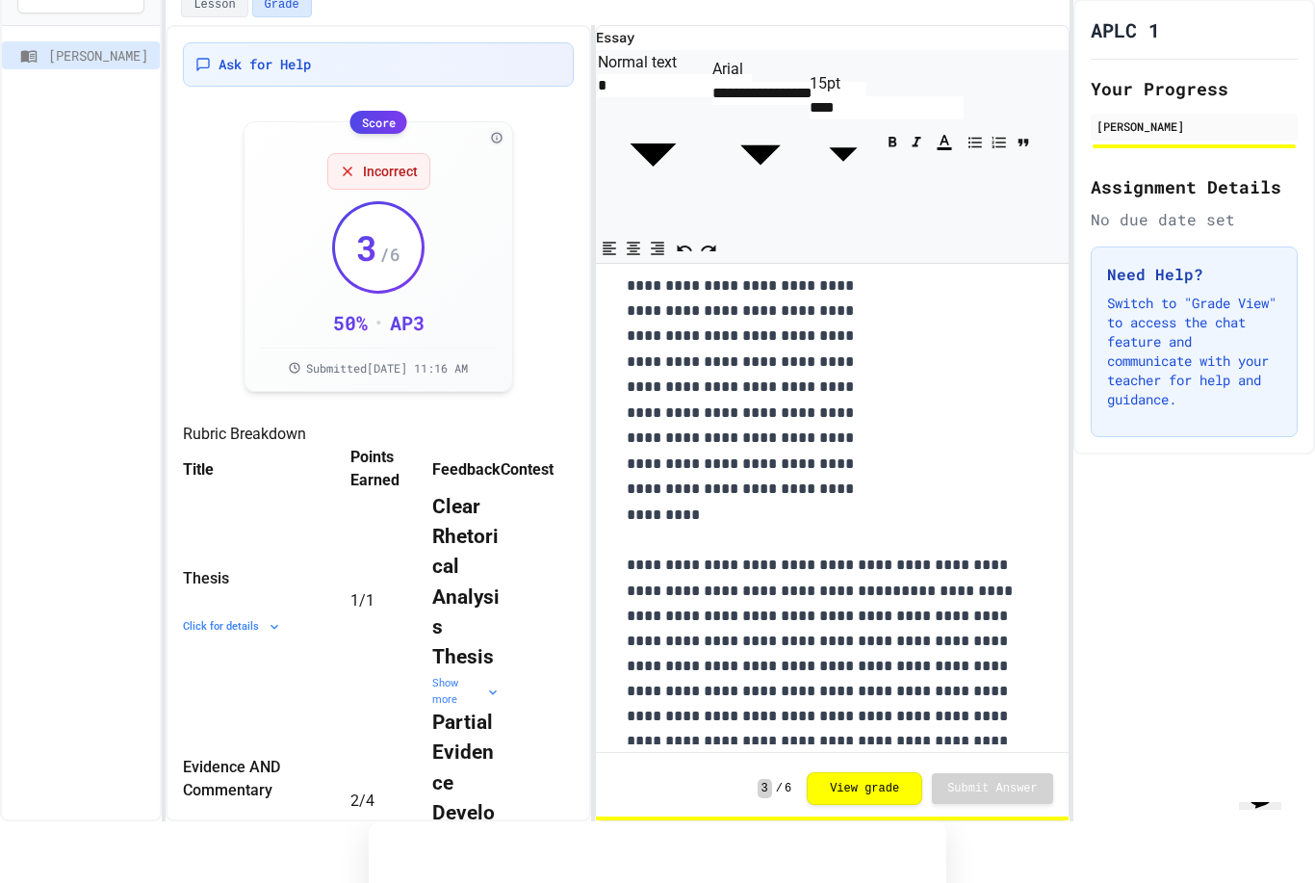  I want to click on div: Arial, so click(761, 69).